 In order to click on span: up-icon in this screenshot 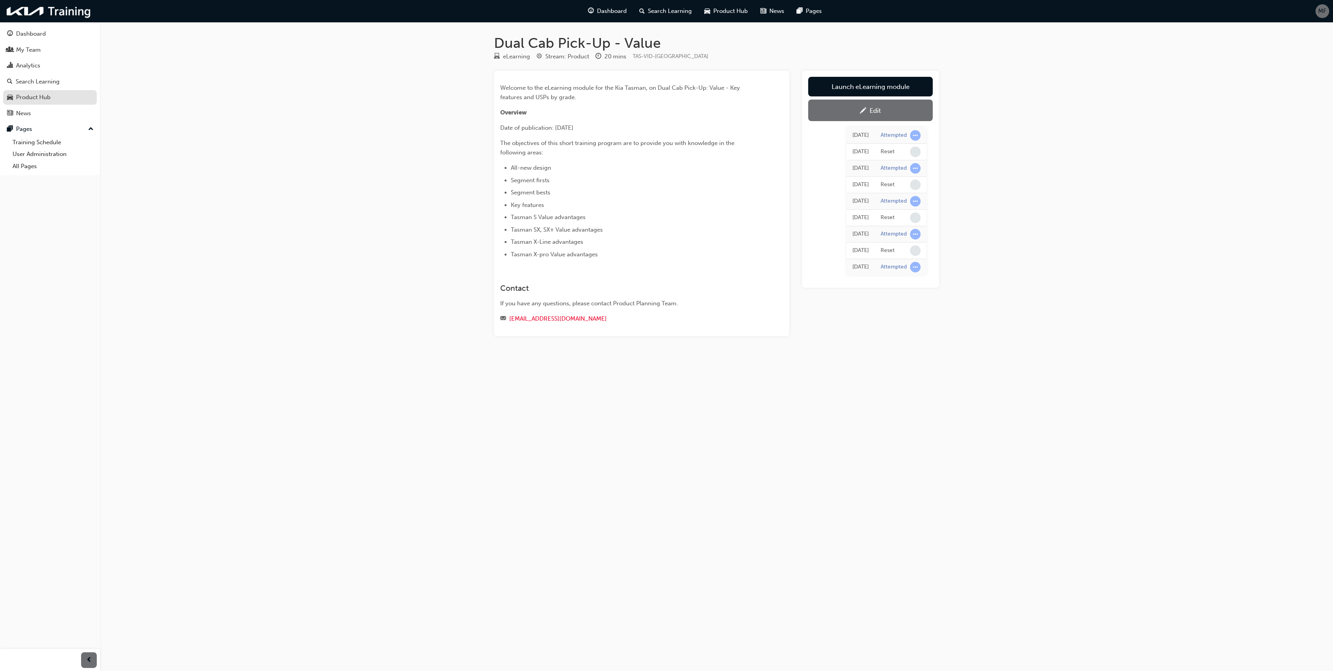, I will do `click(91, 129)`.